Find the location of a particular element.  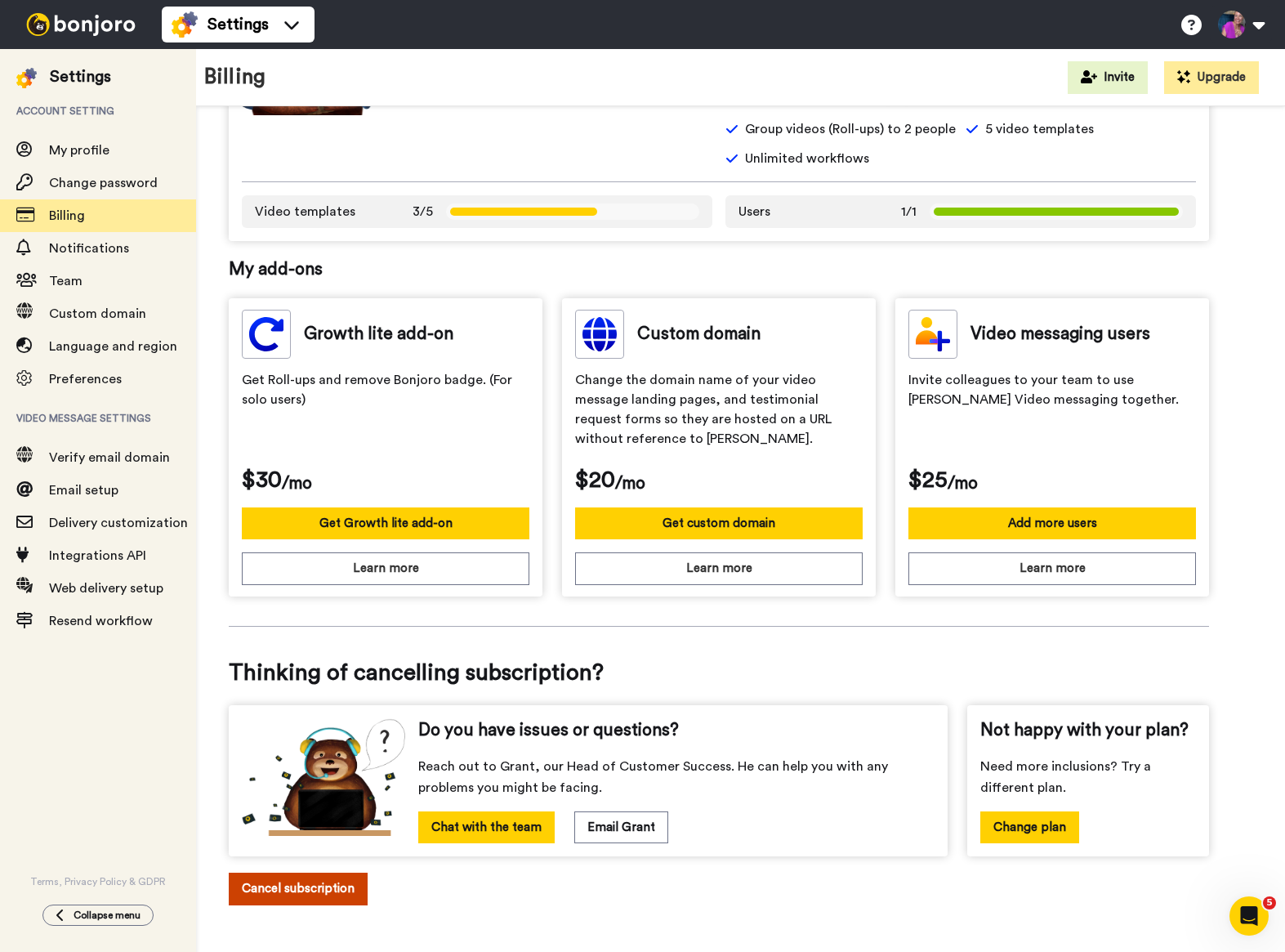

img: cs-bear.png is located at coordinates (324, 777).